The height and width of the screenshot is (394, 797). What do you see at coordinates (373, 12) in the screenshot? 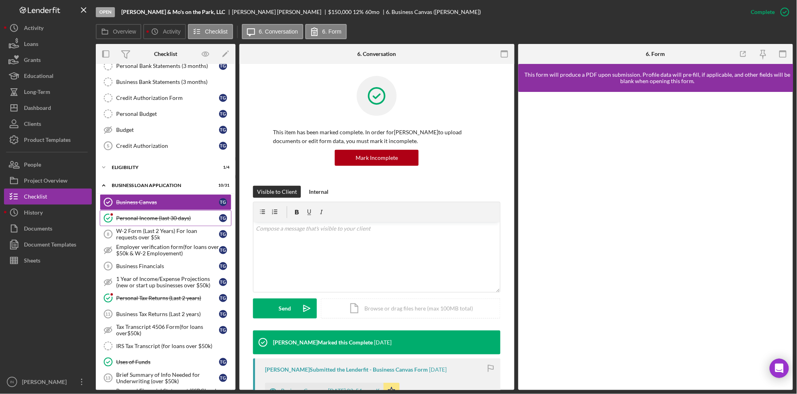
I see `div: 60 mo` at bounding box center [373, 12].